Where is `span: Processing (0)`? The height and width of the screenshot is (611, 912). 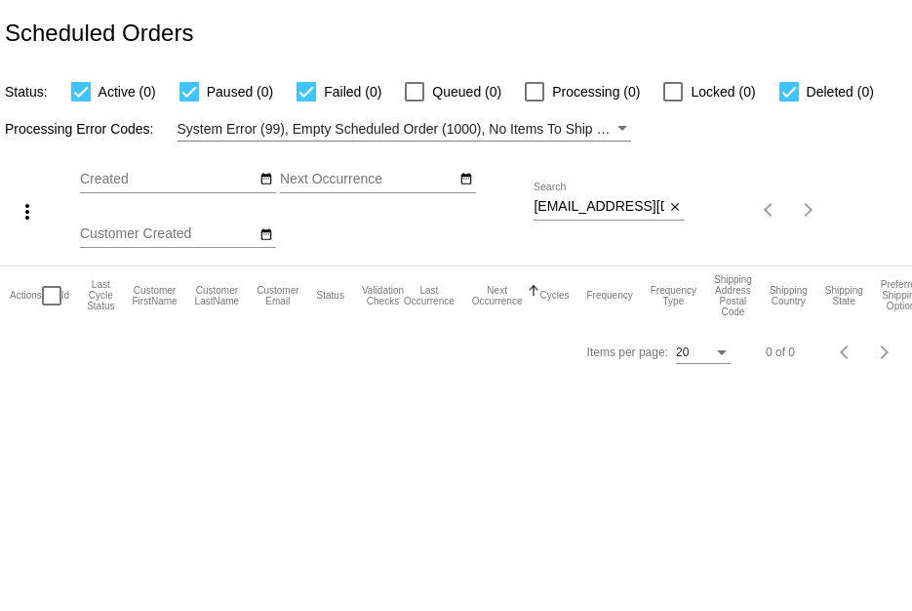 span: Processing (0) is located at coordinates (596, 92).